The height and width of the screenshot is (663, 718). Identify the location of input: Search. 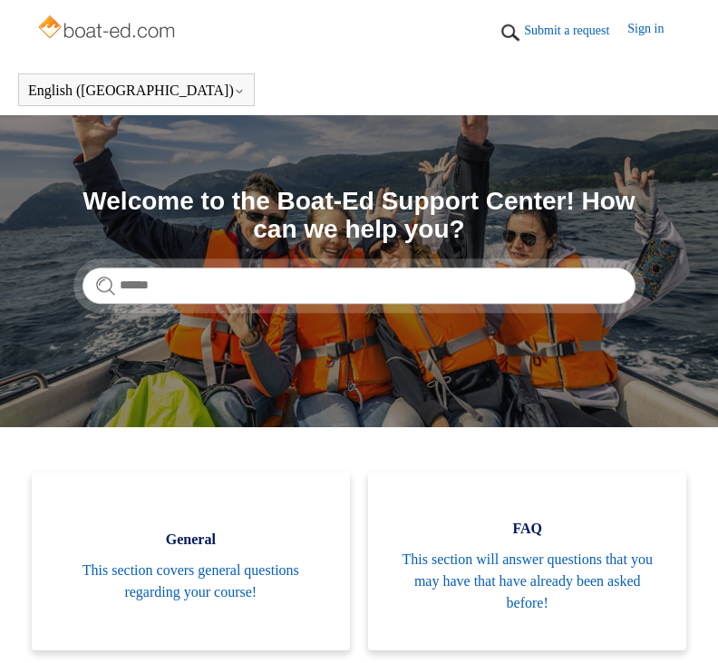
(359, 286).